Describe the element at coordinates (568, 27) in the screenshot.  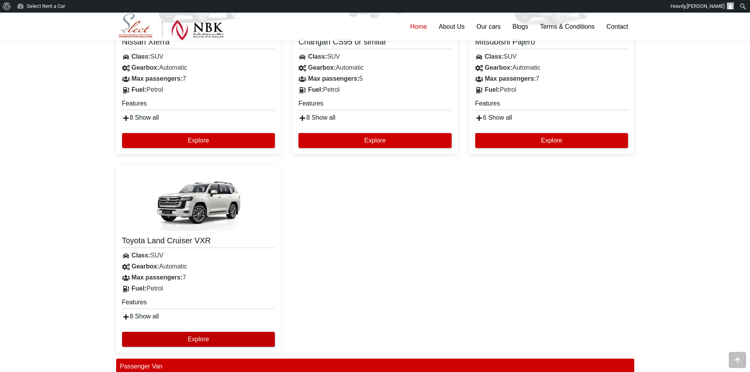
I see `a: Terms & Conditions` at that location.